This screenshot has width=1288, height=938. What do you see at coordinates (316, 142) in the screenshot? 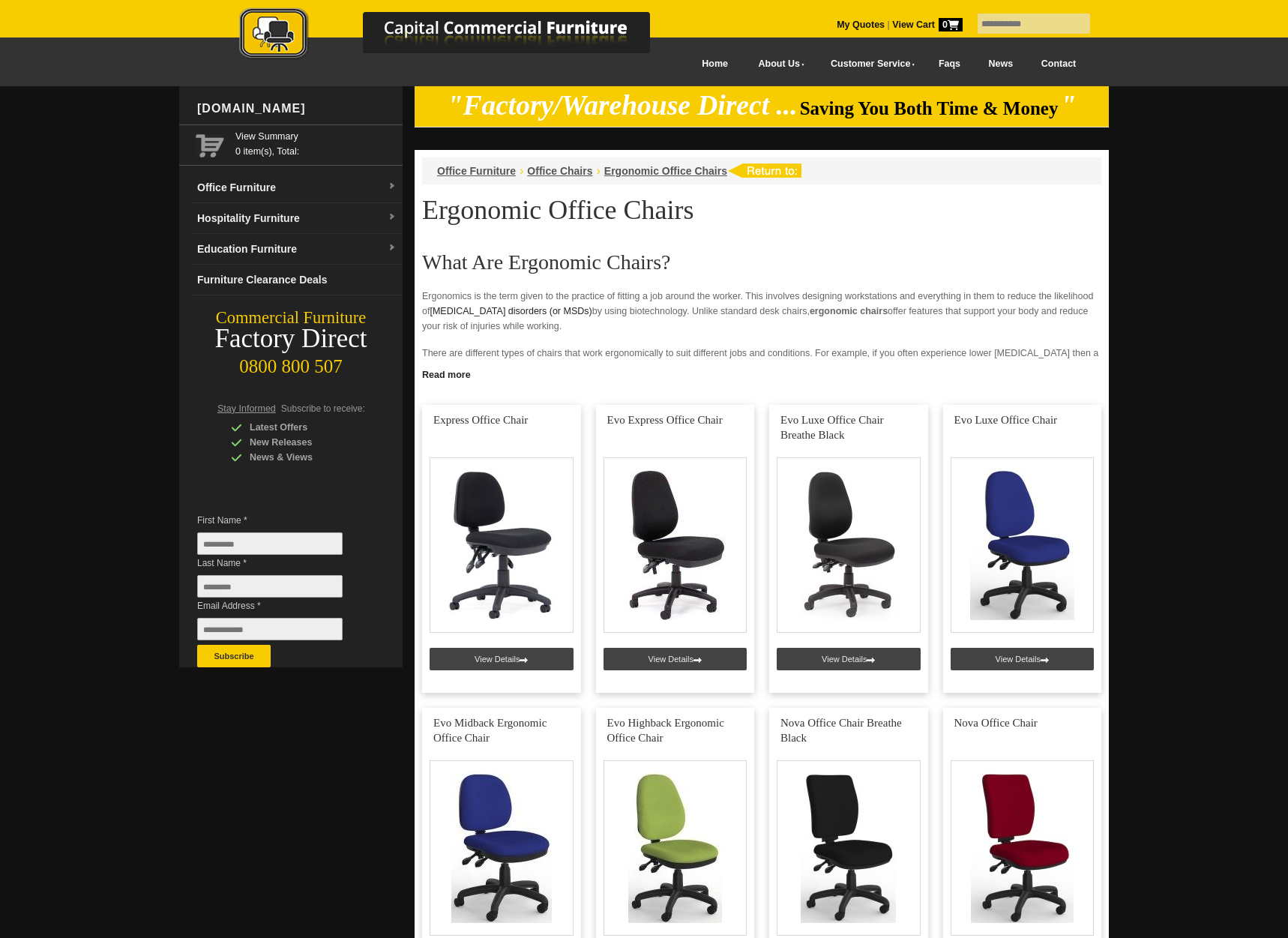
I see `span: 0 item(s), Total:` at bounding box center [316, 142].